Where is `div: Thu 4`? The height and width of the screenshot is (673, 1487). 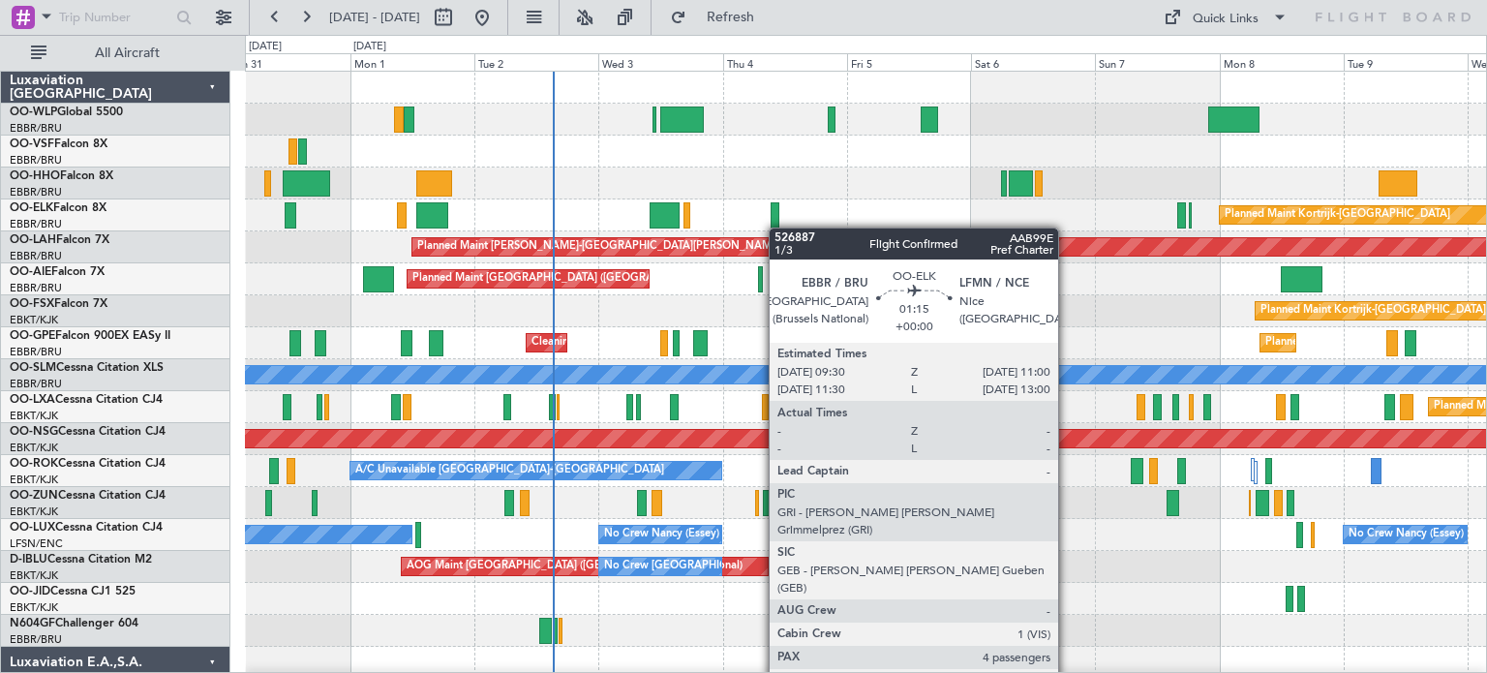 div: Thu 4 is located at coordinates (785, 62).